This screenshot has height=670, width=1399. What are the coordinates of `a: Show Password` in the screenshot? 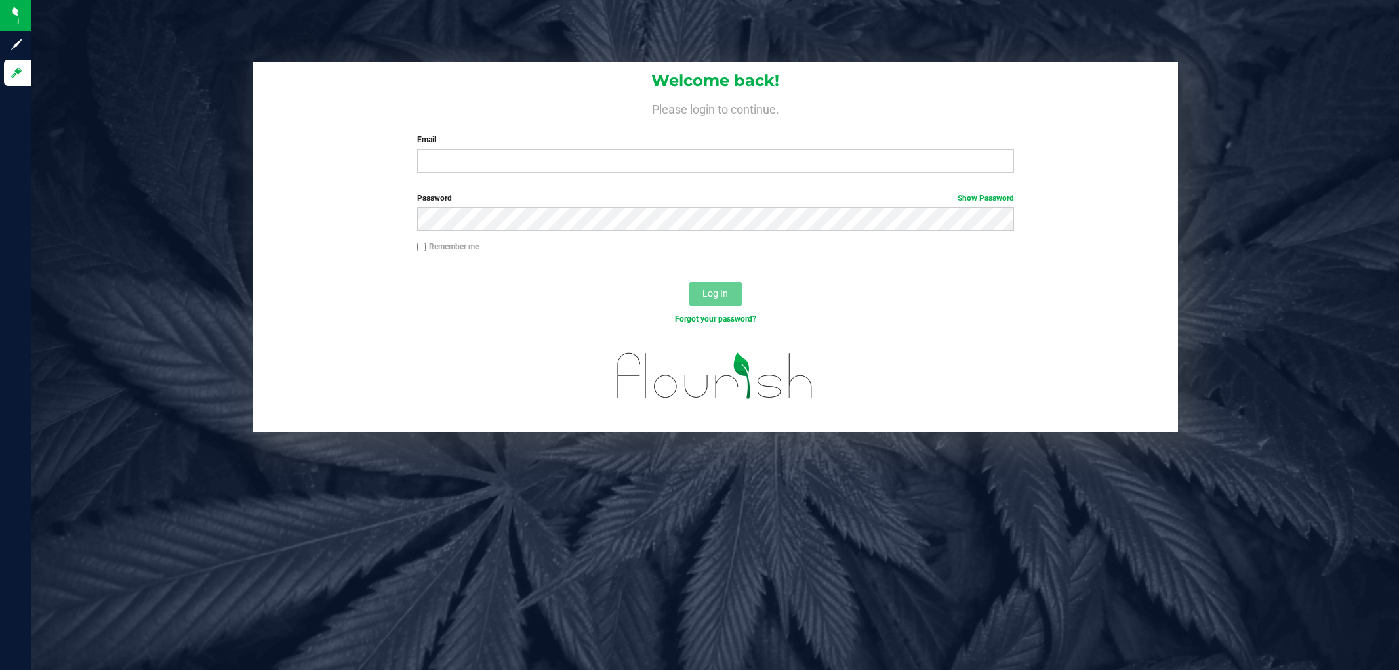 It's located at (986, 198).